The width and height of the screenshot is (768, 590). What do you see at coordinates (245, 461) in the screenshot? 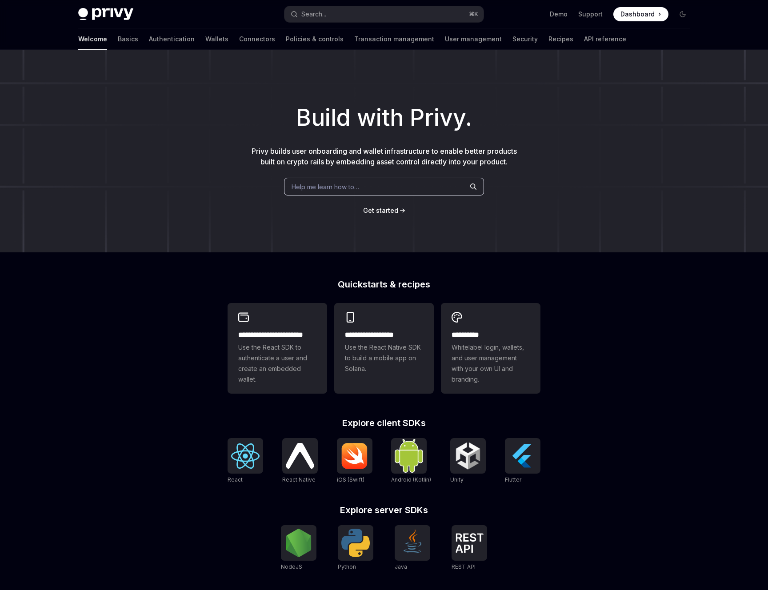
I see `a: ReactReact` at bounding box center [245, 461].